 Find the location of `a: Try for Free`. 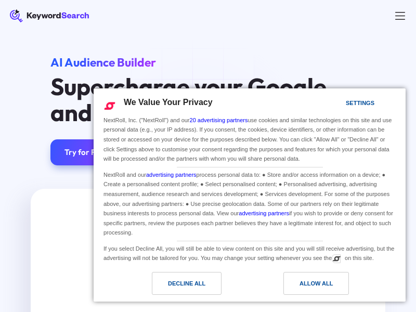

a: Try for Free is located at coordinates (86, 152).